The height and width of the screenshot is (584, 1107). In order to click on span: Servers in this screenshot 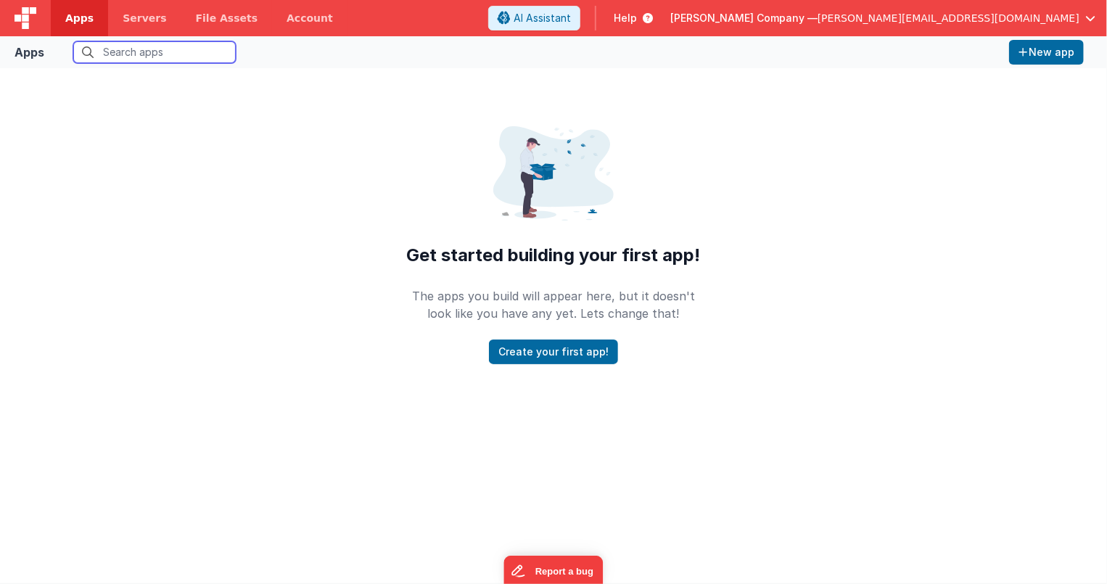, I will do `click(144, 18)`.